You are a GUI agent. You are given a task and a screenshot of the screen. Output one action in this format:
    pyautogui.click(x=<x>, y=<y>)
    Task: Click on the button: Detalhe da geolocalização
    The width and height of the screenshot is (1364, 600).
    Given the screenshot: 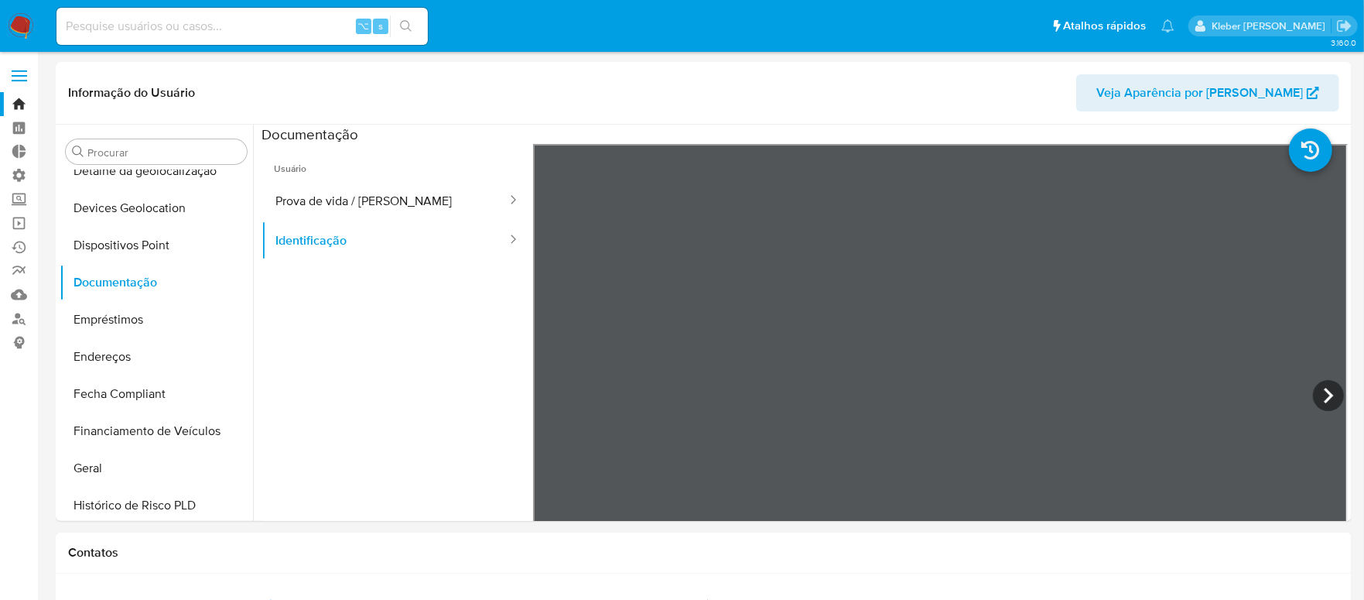 What is the action you would take?
    pyautogui.click(x=156, y=171)
    